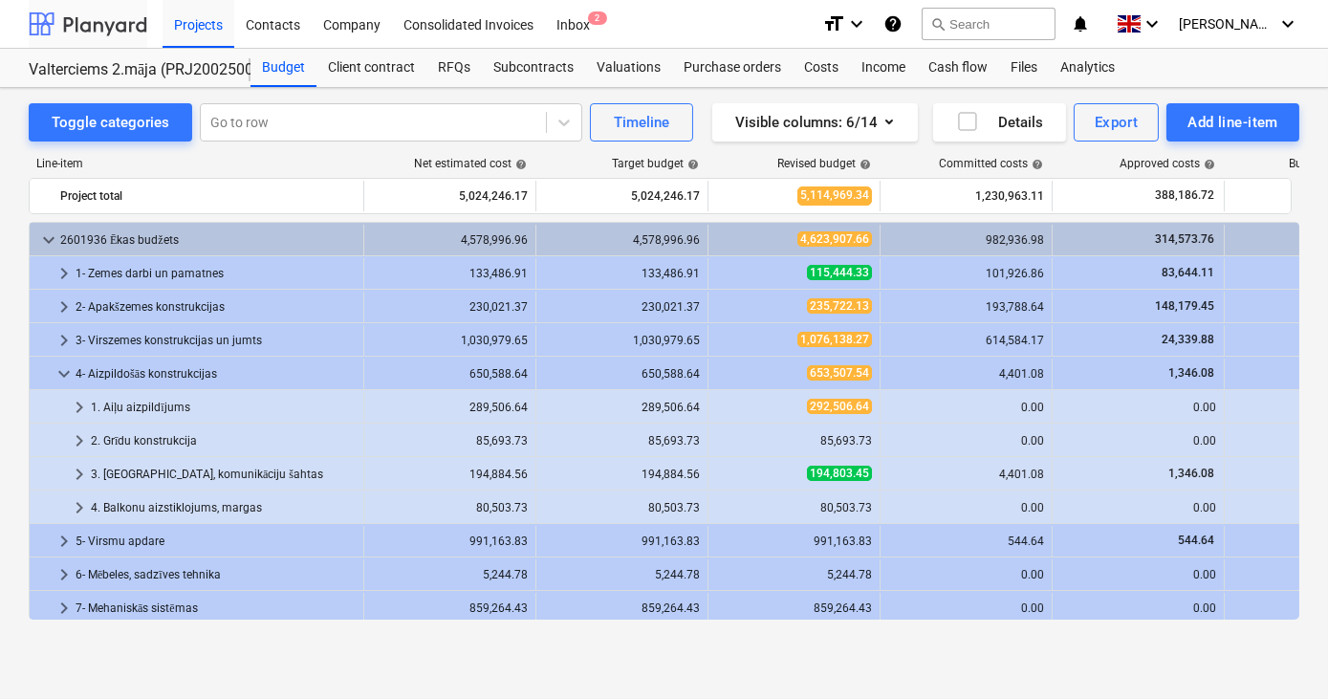 Image resolution: width=1328 pixels, height=699 pixels. What do you see at coordinates (223, 441) in the screenshot?
I see `div: 2. Grīdu konstrukcija` at bounding box center [223, 441].